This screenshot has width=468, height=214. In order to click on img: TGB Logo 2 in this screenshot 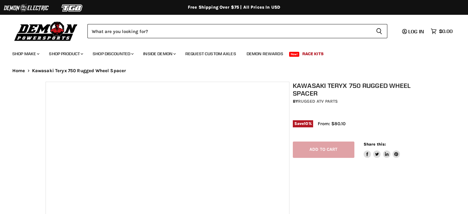, I will do `click(72, 8)`.